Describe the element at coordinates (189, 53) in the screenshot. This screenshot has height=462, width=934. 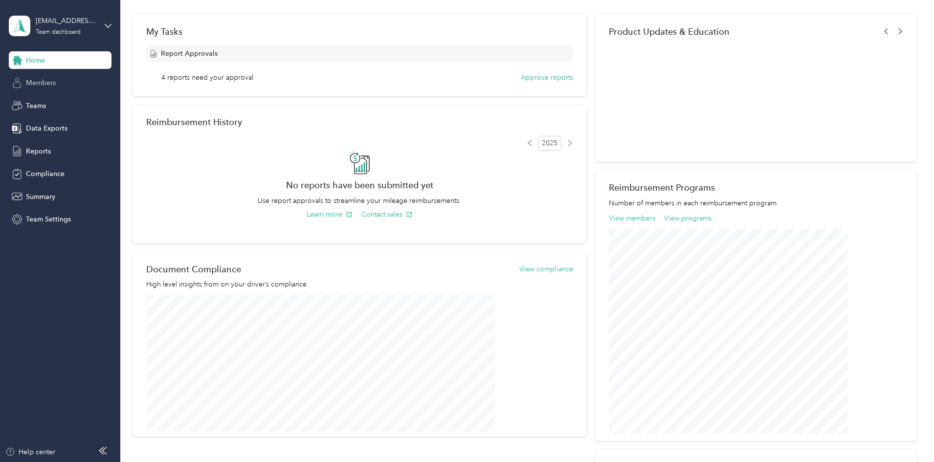
I see `span: Report Approvals` at that location.